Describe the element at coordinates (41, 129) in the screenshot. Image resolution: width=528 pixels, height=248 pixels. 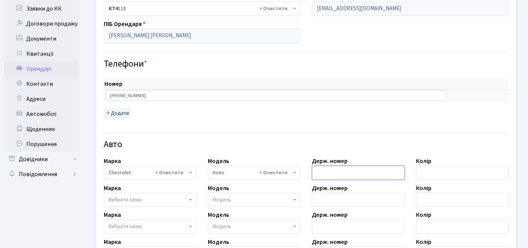
I see `a: Щоденник` at that location.